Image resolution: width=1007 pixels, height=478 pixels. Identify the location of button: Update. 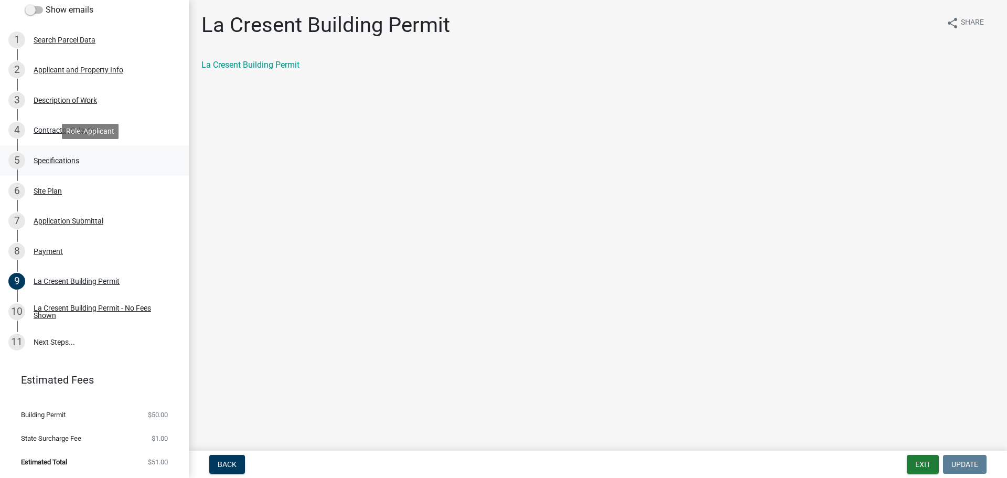
(965, 464).